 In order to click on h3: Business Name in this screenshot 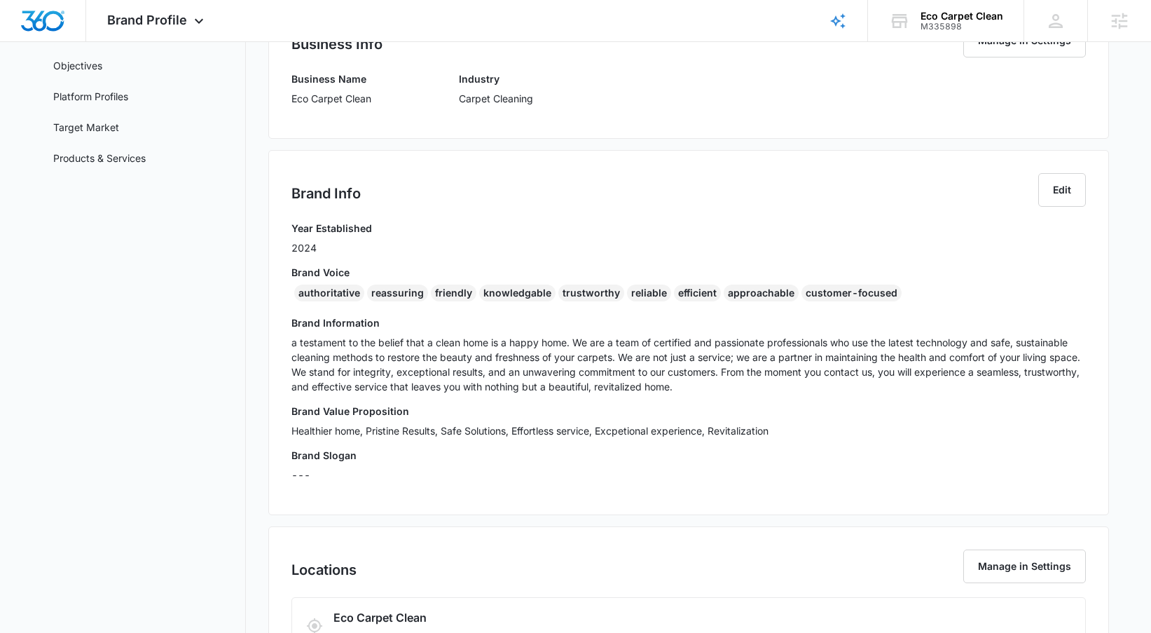, I will do `click(331, 78)`.